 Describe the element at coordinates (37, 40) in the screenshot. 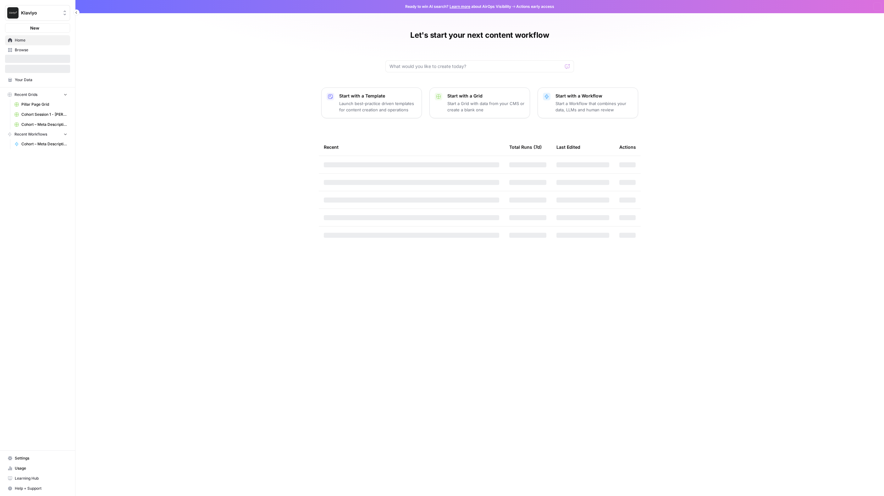

I see `a: Home` at that location.